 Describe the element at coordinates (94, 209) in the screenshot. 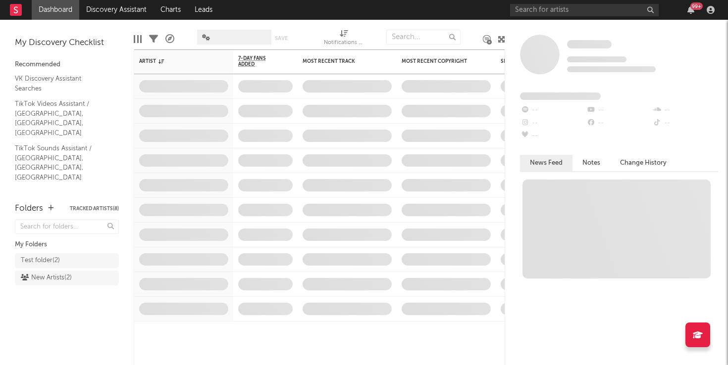

I see `button: Tracked Artists(8)` at that location.